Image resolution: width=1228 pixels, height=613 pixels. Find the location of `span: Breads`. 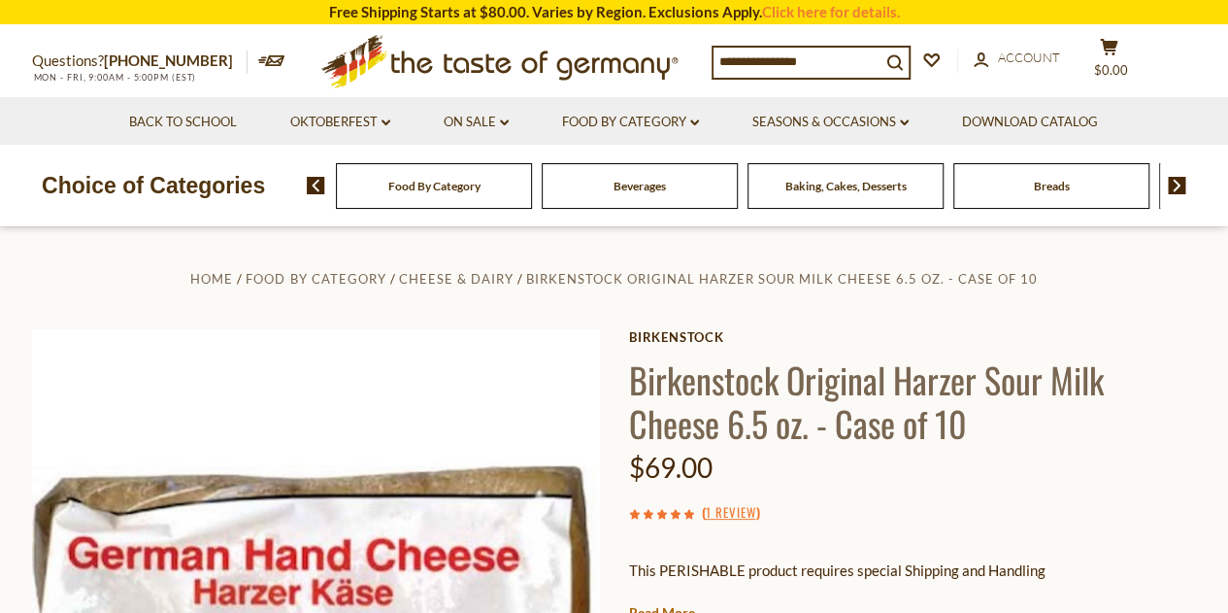

span: Breads is located at coordinates (1052, 185).